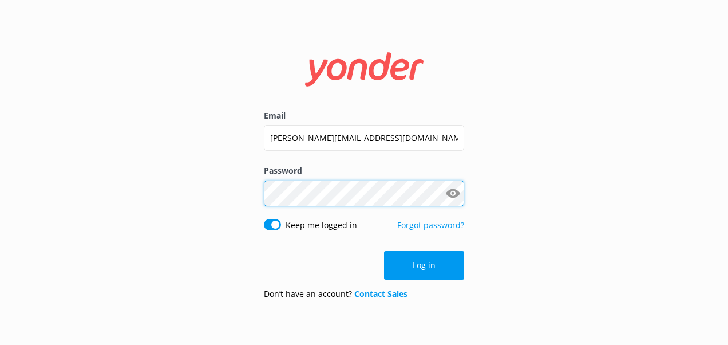  Describe the element at coordinates (424, 265) in the screenshot. I see `button: Log in` at that location.